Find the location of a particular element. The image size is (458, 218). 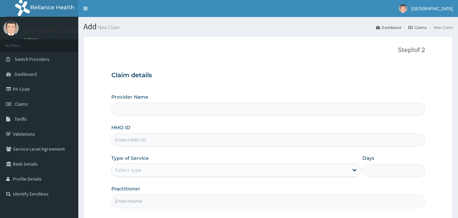

h1: Add is located at coordinates (268, 27).